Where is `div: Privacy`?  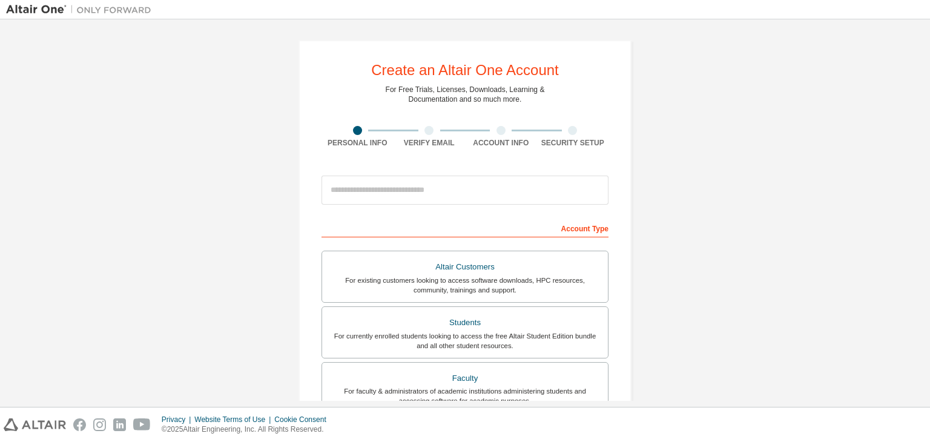
div: Privacy is located at coordinates (178, 420).